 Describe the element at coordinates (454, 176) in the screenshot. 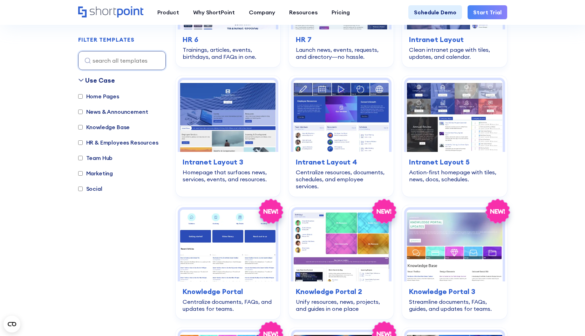

I see `div: Action-first homepage with tiles, news, docs, schedules.` at that location.